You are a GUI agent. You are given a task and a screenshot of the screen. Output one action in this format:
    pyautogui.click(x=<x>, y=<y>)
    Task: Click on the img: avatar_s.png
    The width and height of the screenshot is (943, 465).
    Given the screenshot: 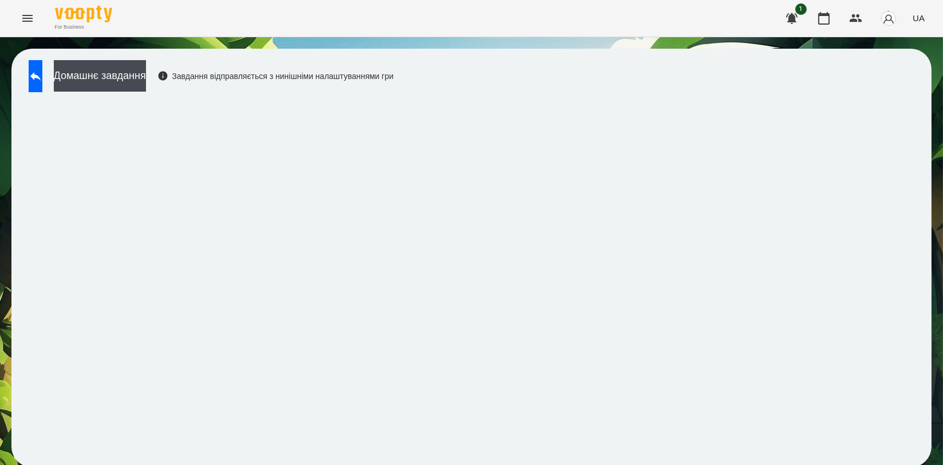 What is the action you would take?
    pyautogui.click(x=888, y=18)
    